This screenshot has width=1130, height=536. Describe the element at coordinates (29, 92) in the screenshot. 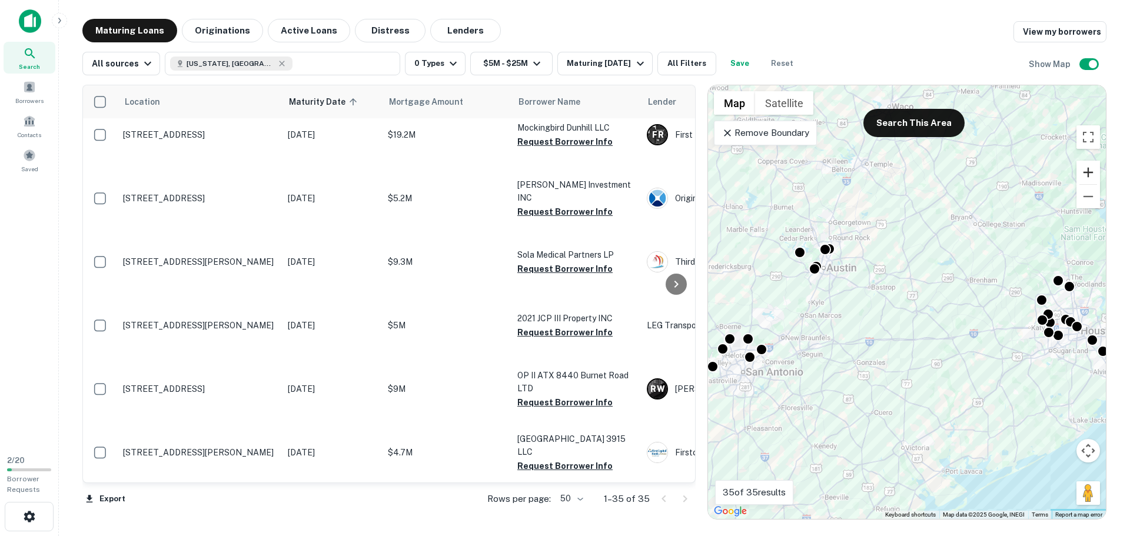

I see `a: Borrowers` at that location.